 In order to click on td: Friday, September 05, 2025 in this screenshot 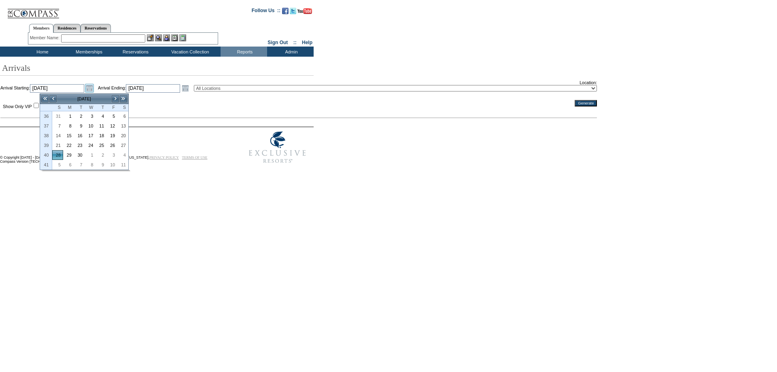, I will do `click(112, 116)`.